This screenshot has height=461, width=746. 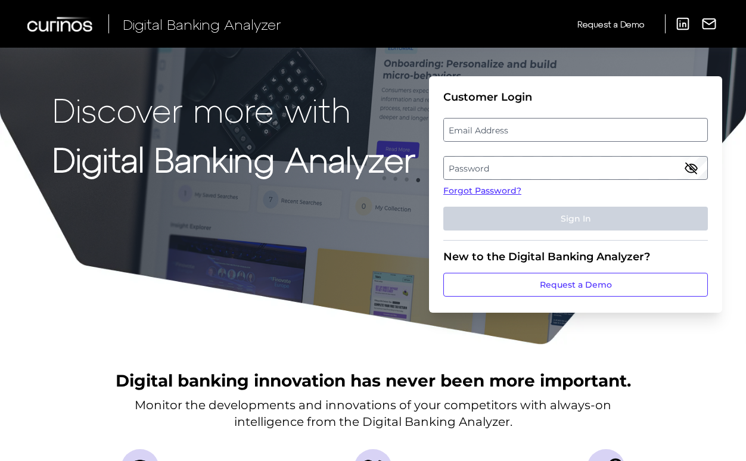 What do you see at coordinates (576, 219) in the screenshot?
I see `button: Sign In` at bounding box center [576, 219].